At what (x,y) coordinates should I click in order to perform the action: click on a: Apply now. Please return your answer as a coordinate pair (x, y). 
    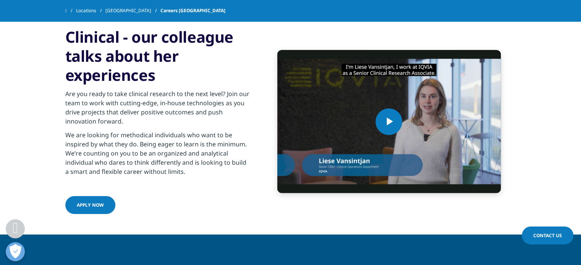
    Looking at the image, I should click on (90, 205).